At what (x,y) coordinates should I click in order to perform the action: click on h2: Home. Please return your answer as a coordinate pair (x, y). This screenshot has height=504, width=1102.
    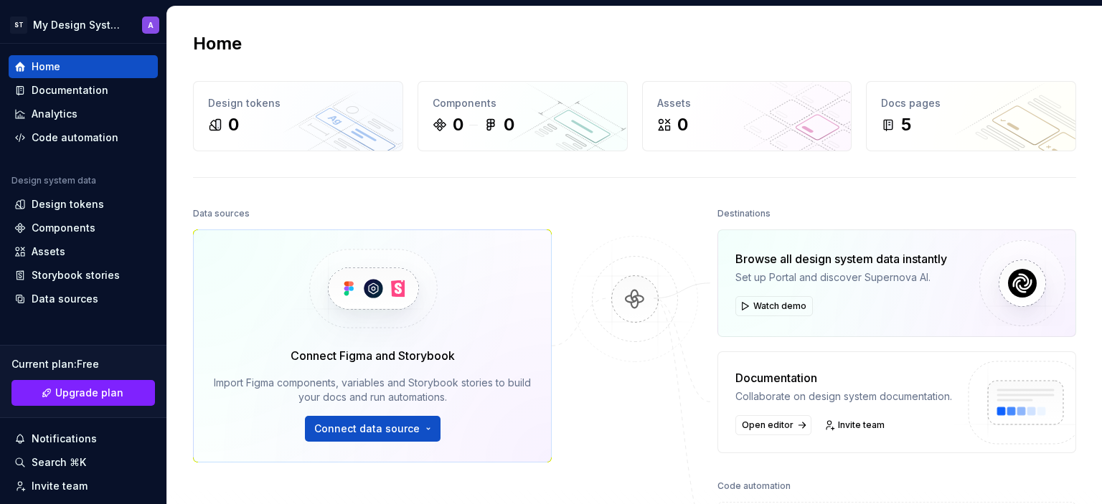
    Looking at the image, I should click on (217, 44).